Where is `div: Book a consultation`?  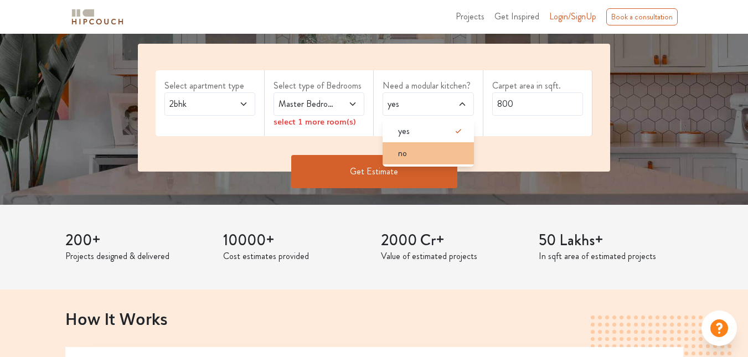
div: Book a consultation is located at coordinates (642, 17).